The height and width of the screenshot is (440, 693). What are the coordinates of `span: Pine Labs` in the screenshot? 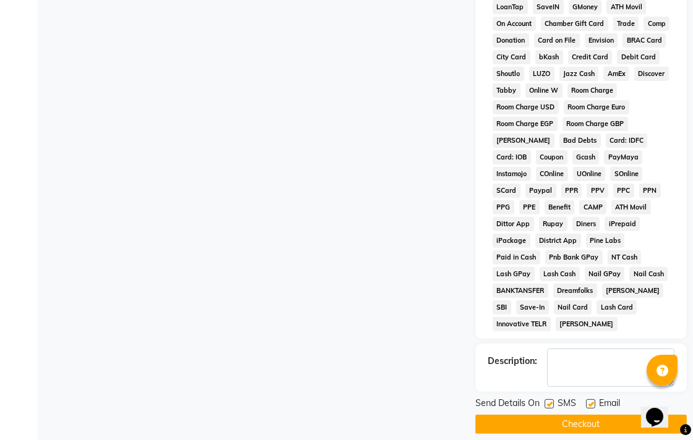 It's located at (605, 240).